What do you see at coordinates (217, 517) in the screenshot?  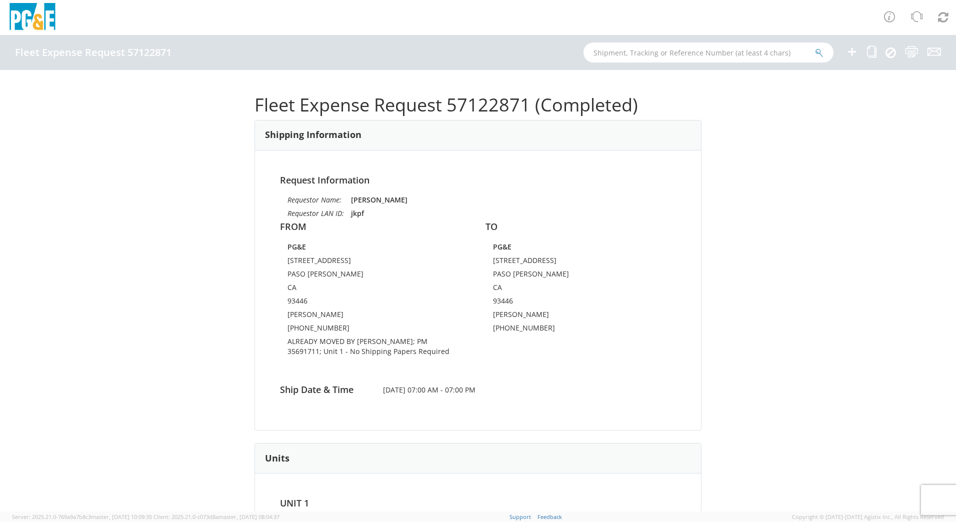 I see `span: Client: 2025.21.0-c073d8a` at bounding box center [217, 517].